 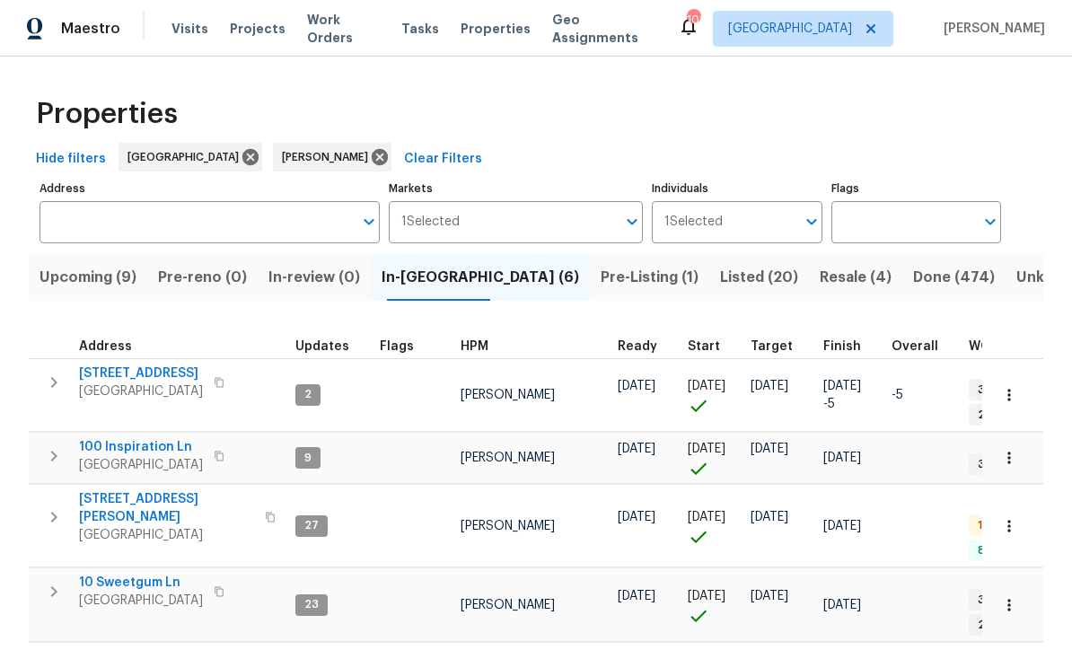 What do you see at coordinates (771, 347) in the screenshot?
I see `span: Target` at bounding box center [771, 347].